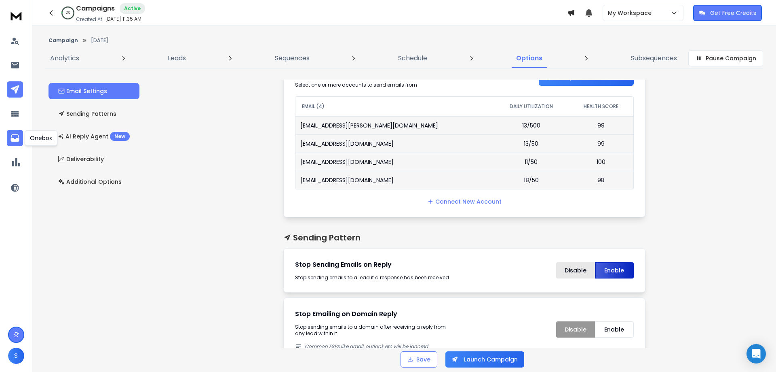  I want to click on a: Options, so click(529, 58).